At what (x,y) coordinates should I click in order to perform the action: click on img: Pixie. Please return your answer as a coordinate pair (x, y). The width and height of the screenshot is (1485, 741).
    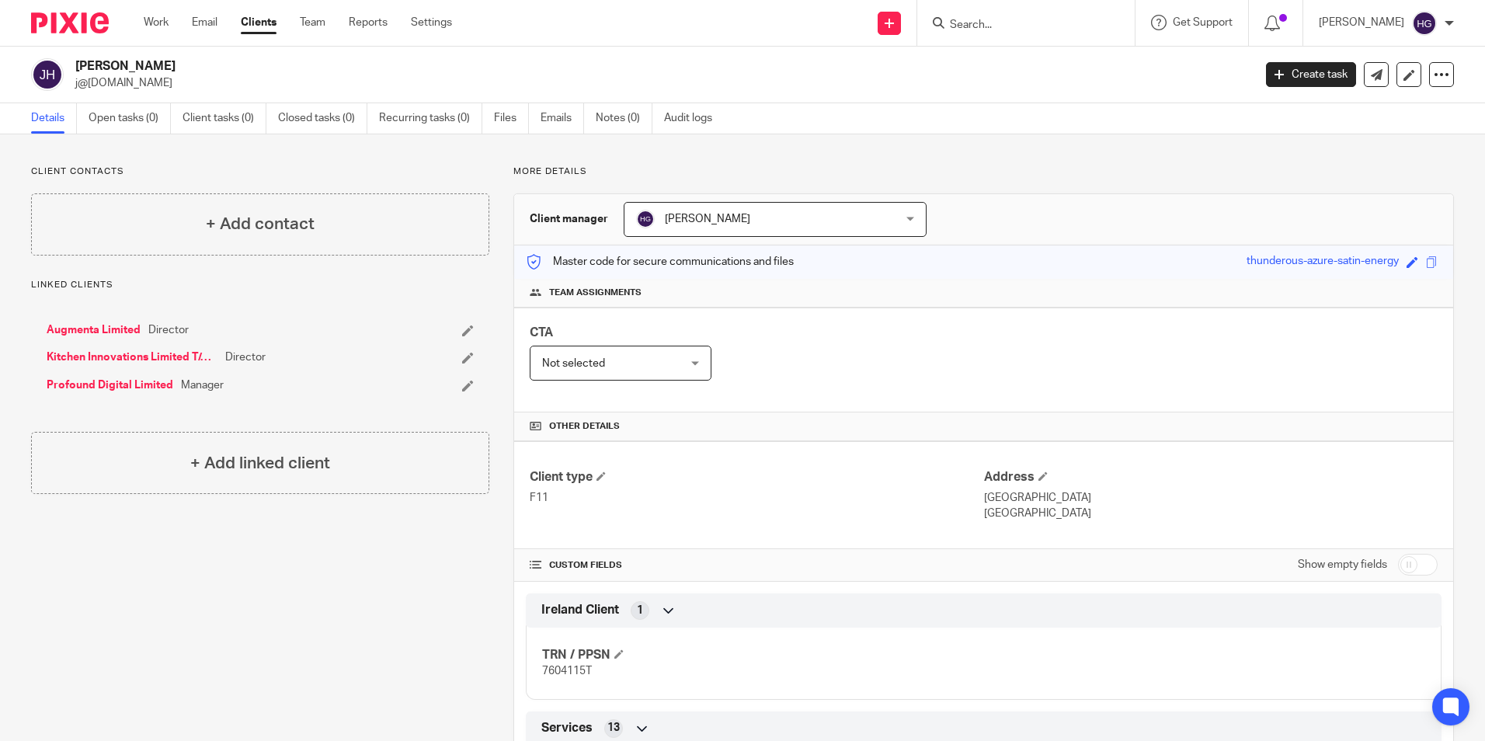
    Looking at the image, I should click on (70, 23).